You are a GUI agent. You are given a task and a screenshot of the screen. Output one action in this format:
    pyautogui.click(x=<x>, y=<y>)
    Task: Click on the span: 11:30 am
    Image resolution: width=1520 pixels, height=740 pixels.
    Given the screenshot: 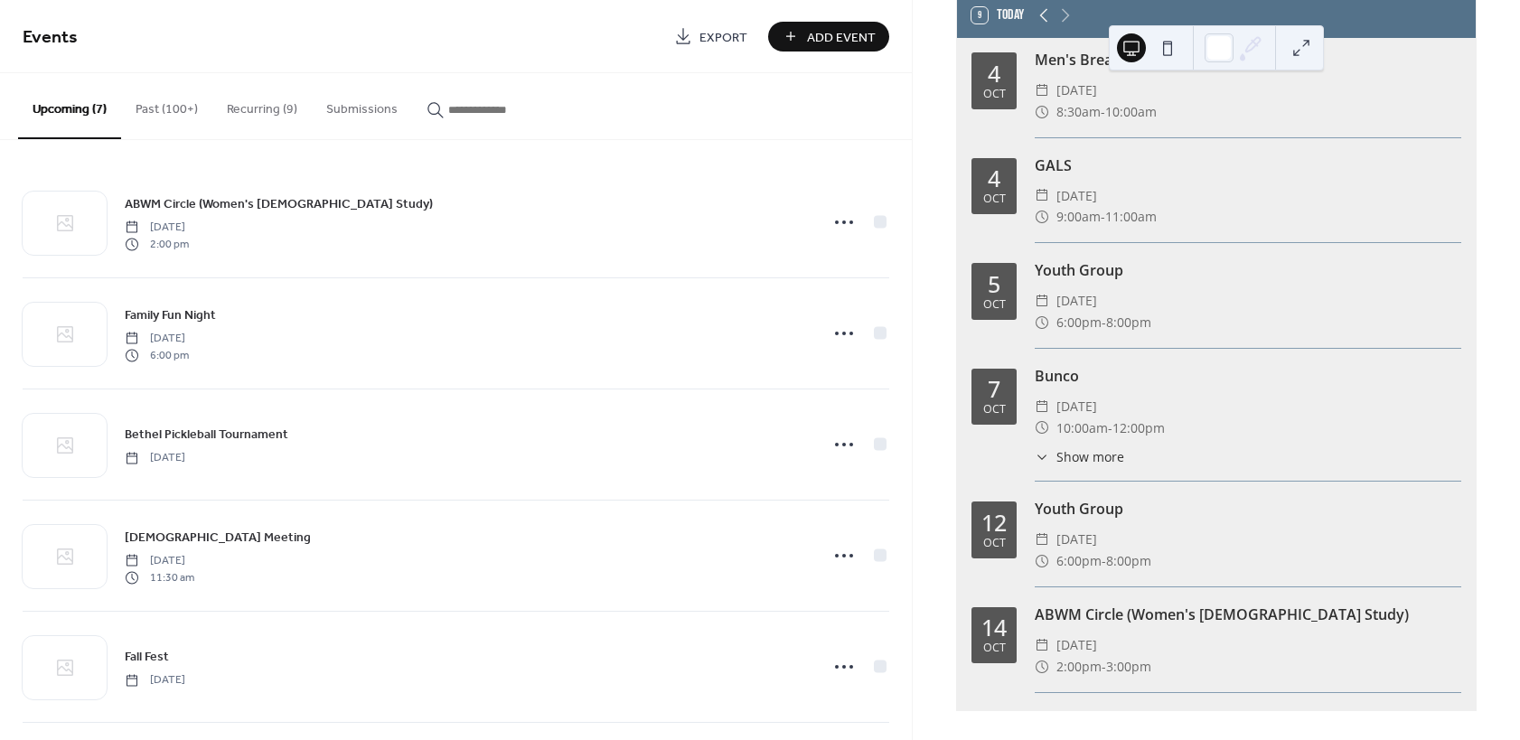 What is the action you would take?
    pyautogui.click(x=159, y=577)
    